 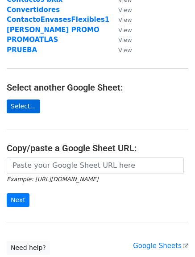 I want to click on a: Google Sheets, so click(x=160, y=246).